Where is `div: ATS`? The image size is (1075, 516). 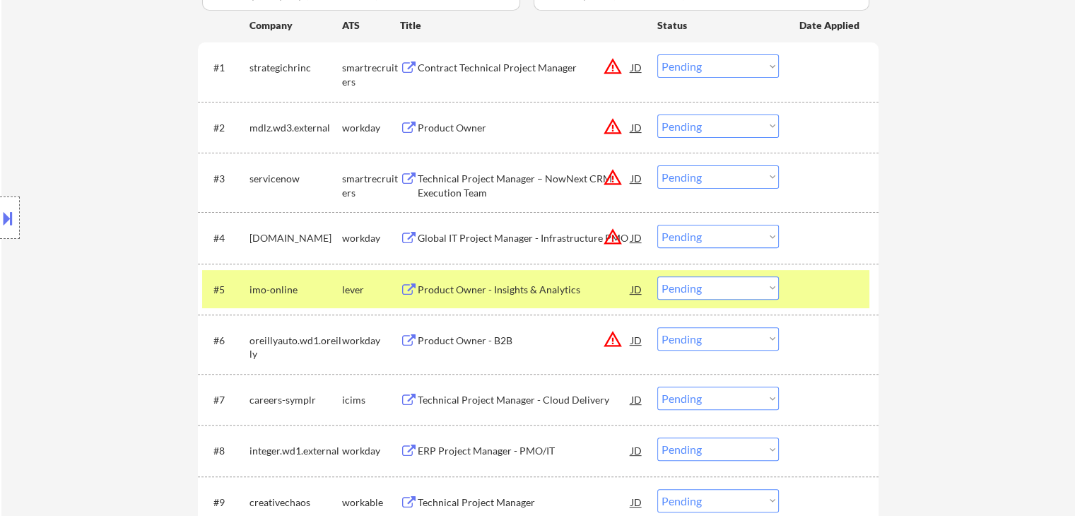
div: ATS is located at coordinates (371, 25).